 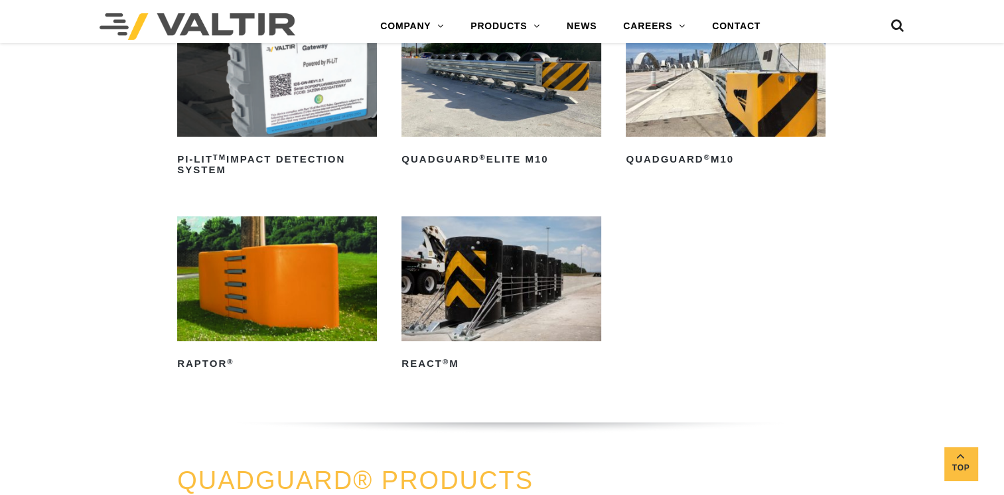 I want to click on a: QUADGUARD® PRODUCTS, so click(x=355, y=481).